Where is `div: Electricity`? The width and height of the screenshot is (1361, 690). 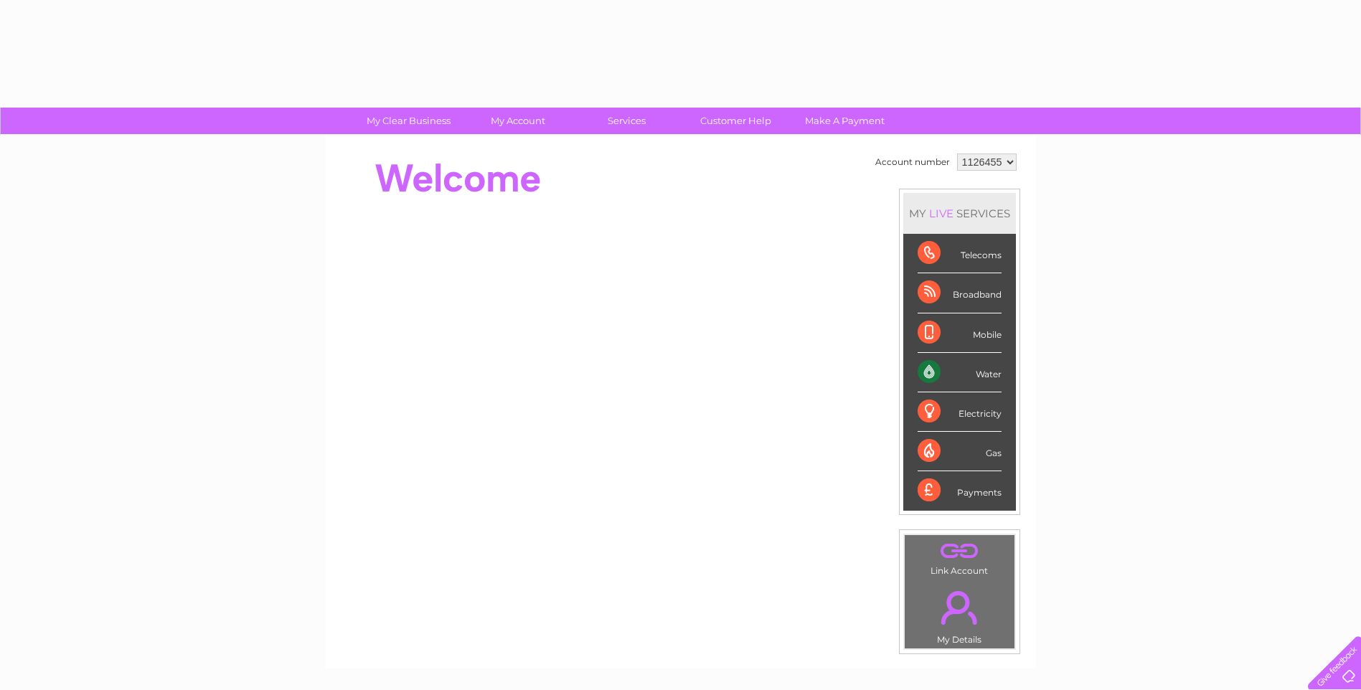
div: Electricity is located at coordinates (959, 412).